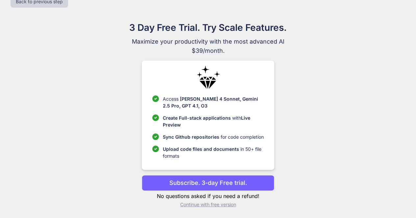  Describe the element at coordinates (208, 196) in the screenshot. I see `p: No questions asked if you need a refund!` at that location.